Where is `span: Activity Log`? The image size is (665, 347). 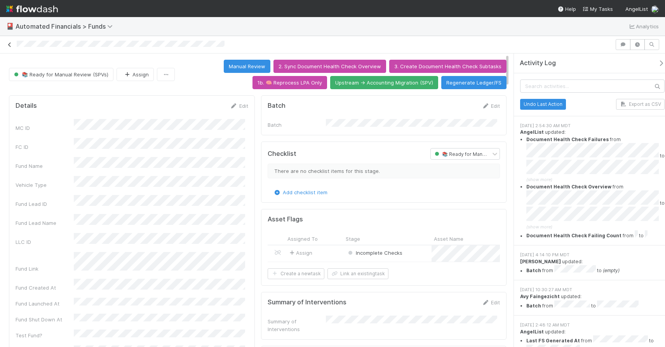 span: Activity Log is located at coordinates (537, 63).